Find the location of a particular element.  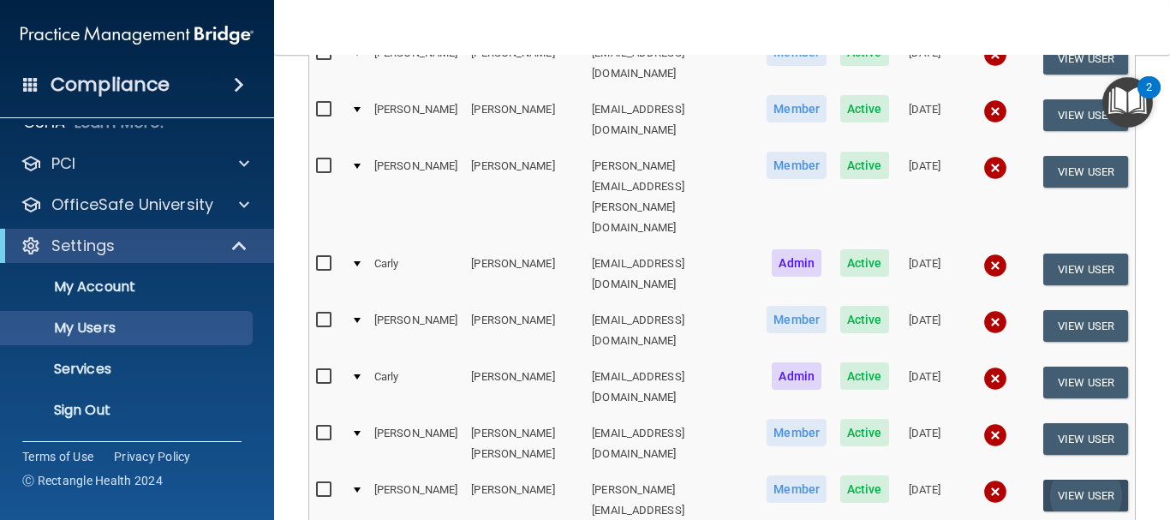

p: My Users is located at coordinates (128, 328).